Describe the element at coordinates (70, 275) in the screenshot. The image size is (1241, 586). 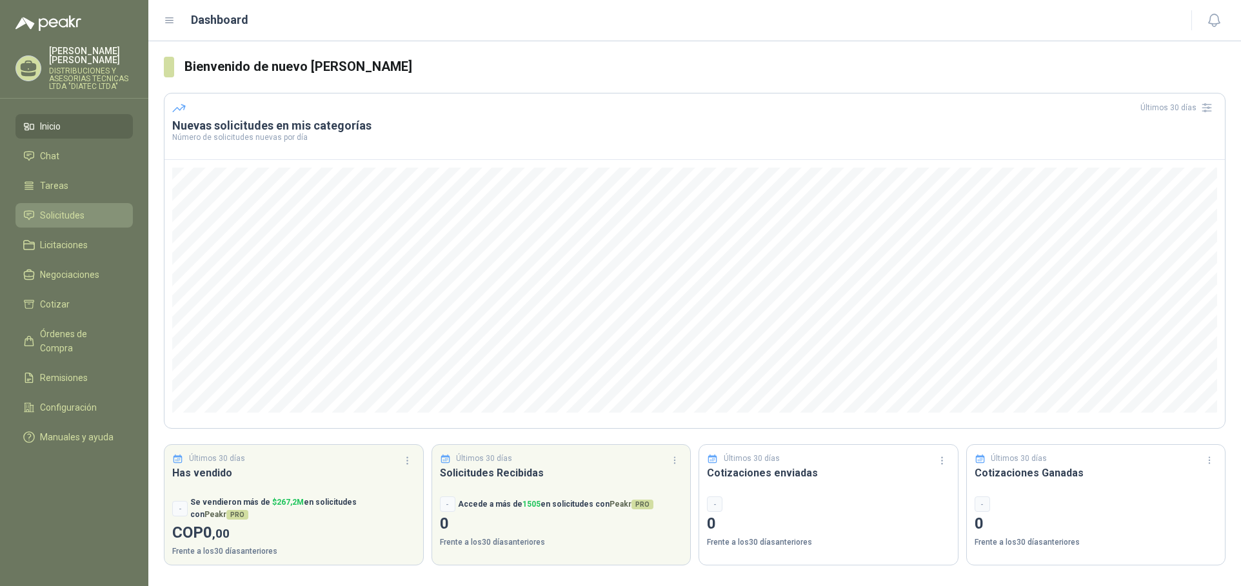
I see `span: Negociaciones` at that location.